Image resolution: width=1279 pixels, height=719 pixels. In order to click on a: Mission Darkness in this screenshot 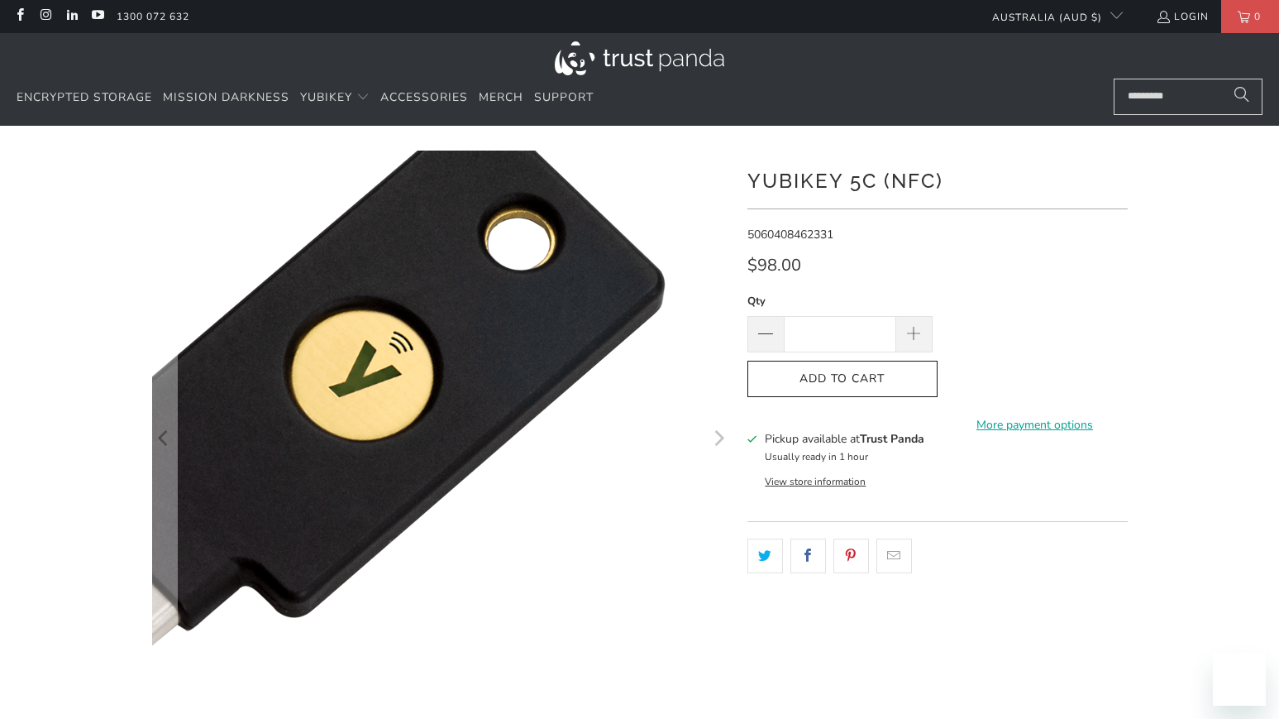, I will do `click(226, 98)`.